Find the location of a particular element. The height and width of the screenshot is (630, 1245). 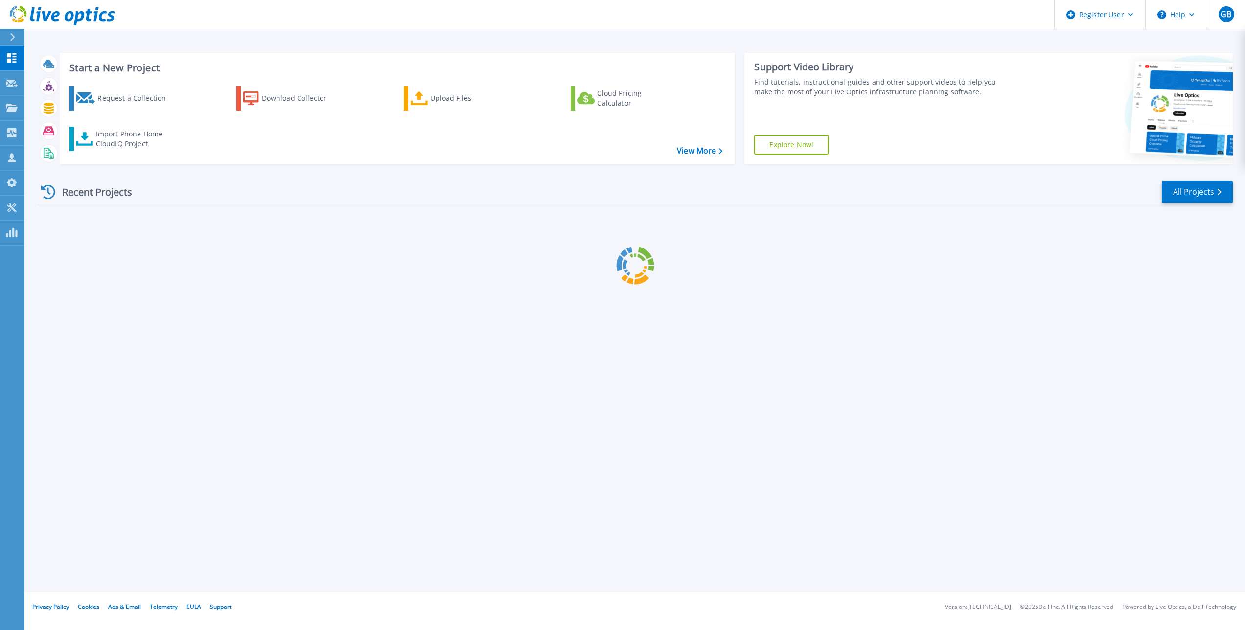

a: Explore Now! is located at coordinates (791, 145).